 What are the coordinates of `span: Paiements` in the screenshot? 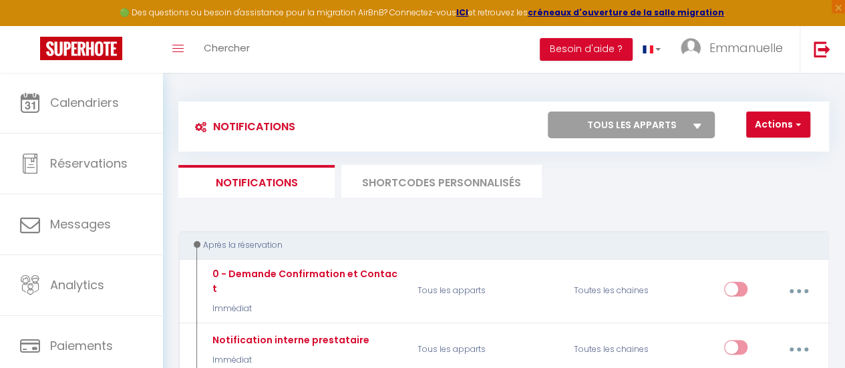 It's located at (82, 345).